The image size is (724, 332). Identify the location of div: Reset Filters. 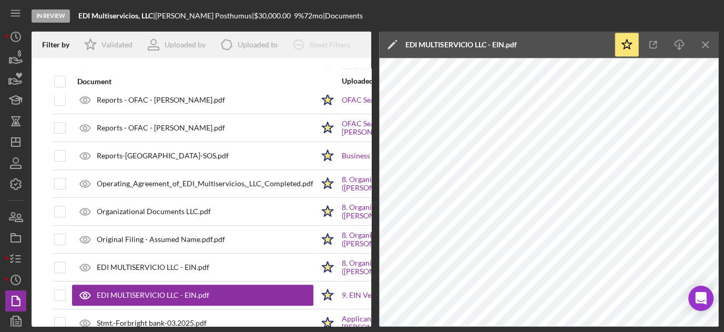
(329, 45).